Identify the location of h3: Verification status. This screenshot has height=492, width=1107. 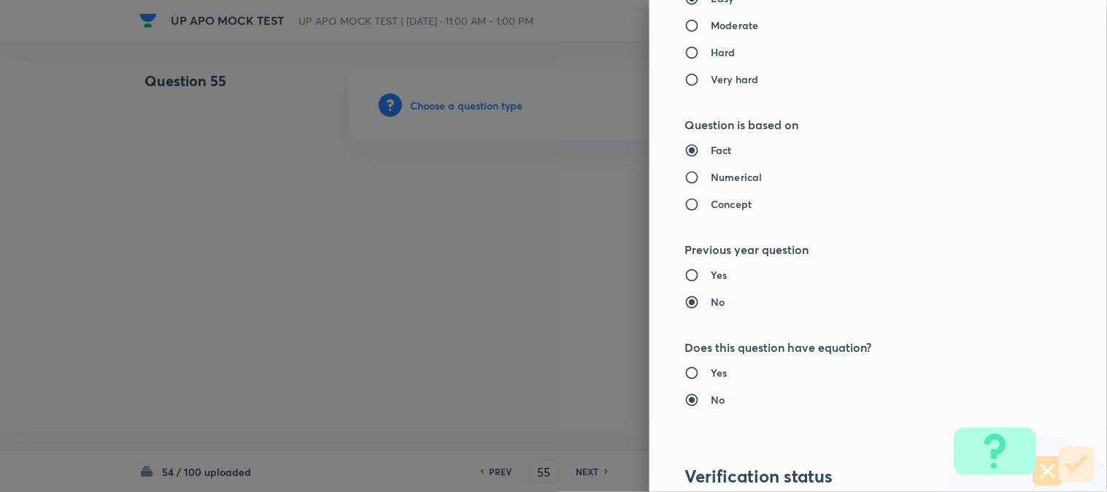
(854, 476).